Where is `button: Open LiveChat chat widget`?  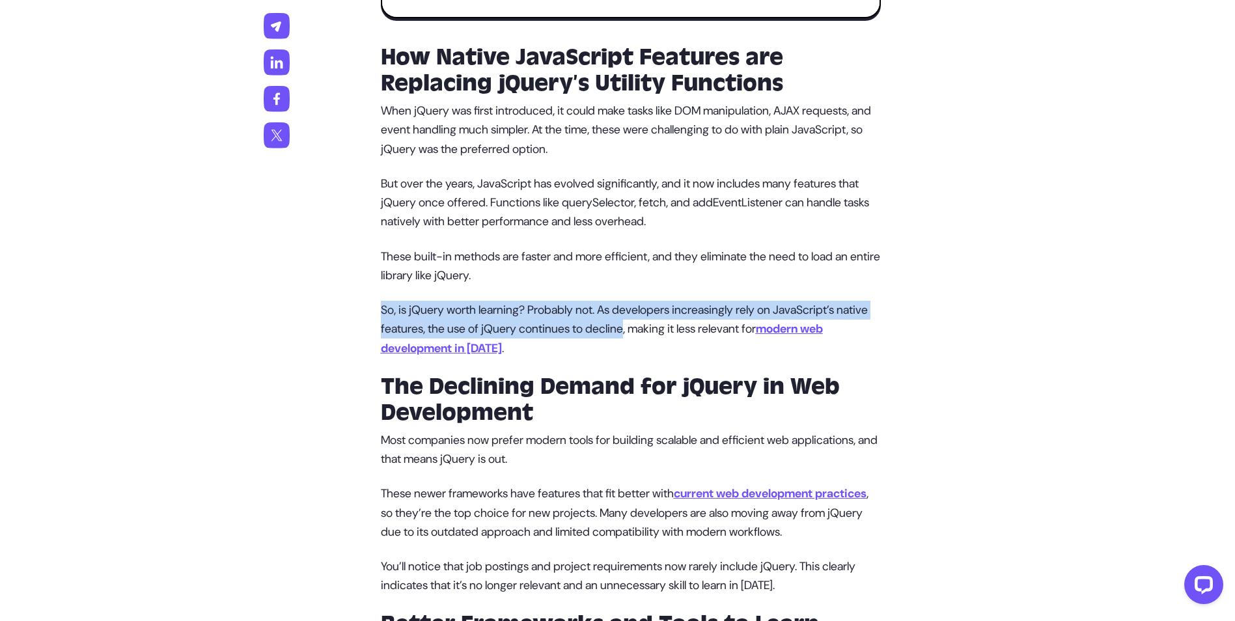
button: Open LiveChat chat widget is located at coordinates (30, 25).